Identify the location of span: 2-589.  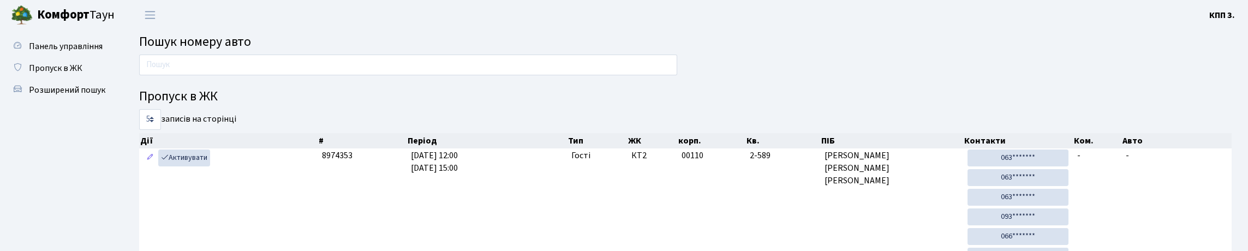
(783, 156).